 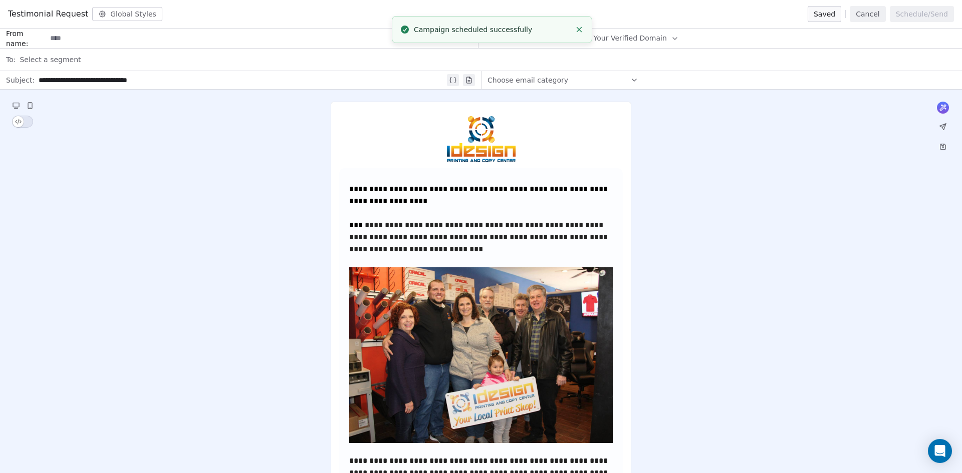 What do you see at coordinates (48, 14) in the screenshot?
I see `span: Testimonial Request` at bounding box center [48, 14].